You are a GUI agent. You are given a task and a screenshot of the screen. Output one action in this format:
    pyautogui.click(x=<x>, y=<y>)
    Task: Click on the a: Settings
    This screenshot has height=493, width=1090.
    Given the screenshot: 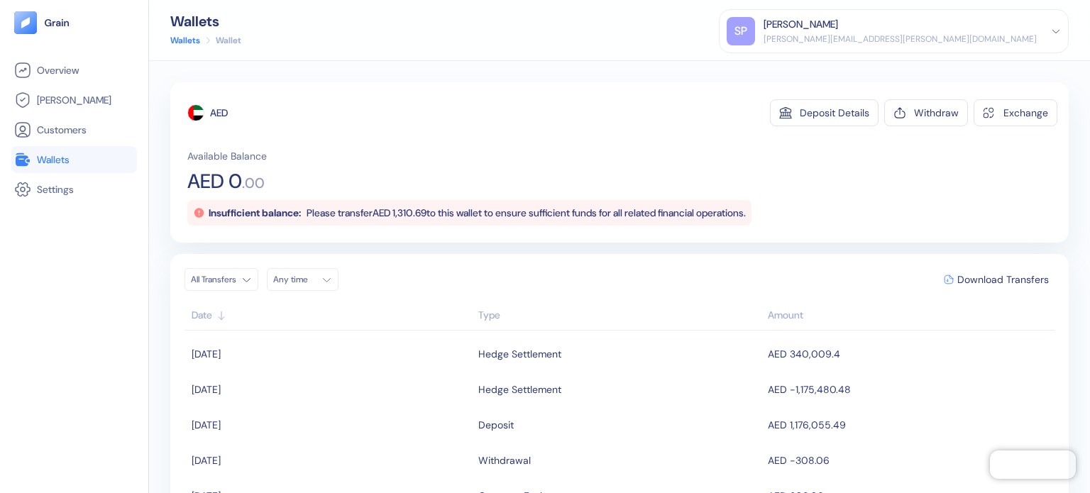 What is the action you would take?
    pyautogui.click(x=74, y=189)
    